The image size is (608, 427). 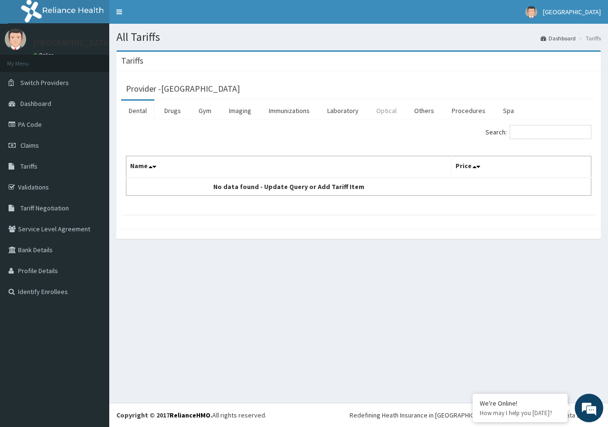 What do you see at coordinates (45, 55) in the screenshot?
I see `a: Online` at bounding box center [45, 55].